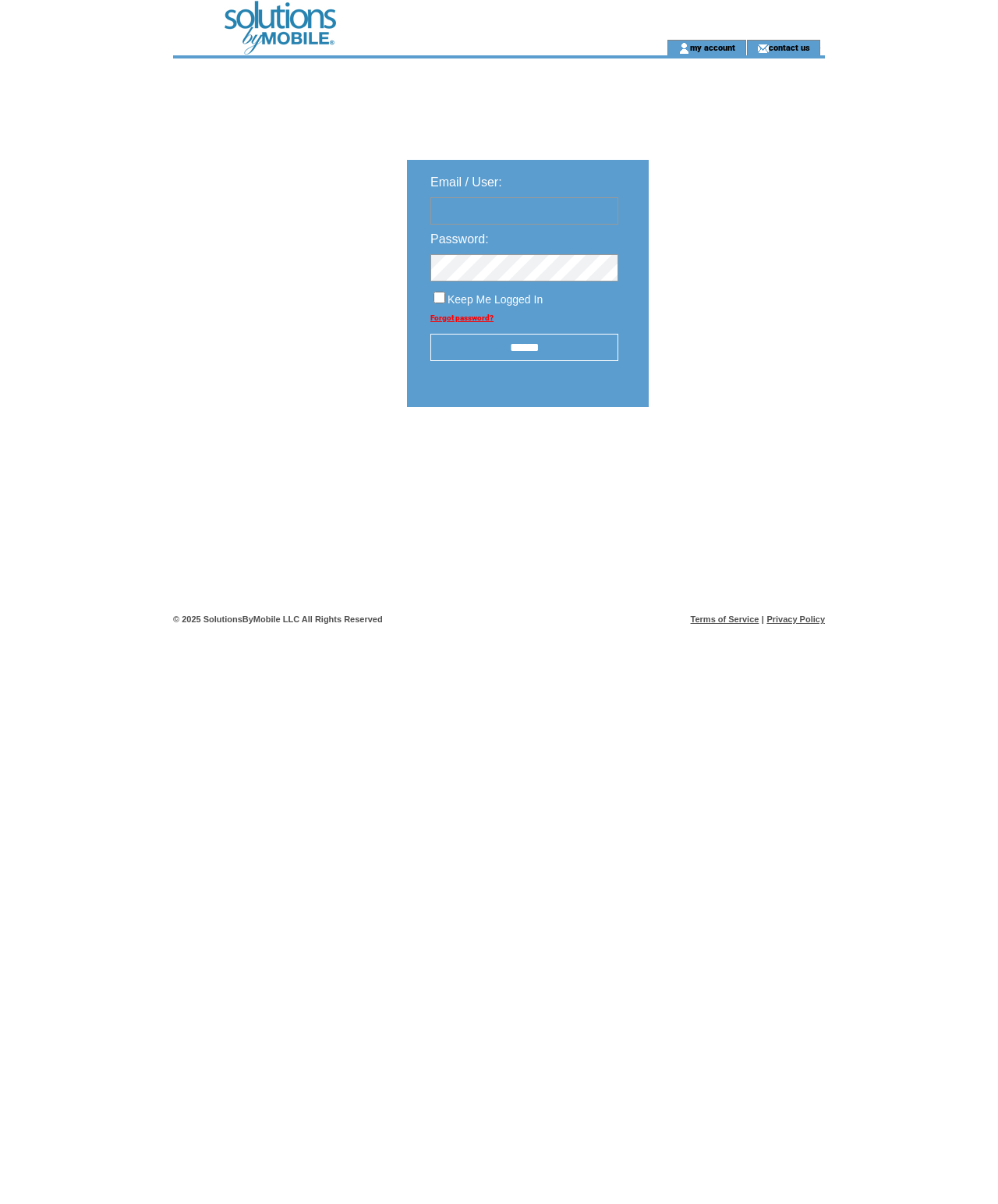 This screenshot has height=1204, width=998. What do you see at coordinates (789, 47) in the screenshot?
I see `a: contact us` at bounding box center [789, 47].